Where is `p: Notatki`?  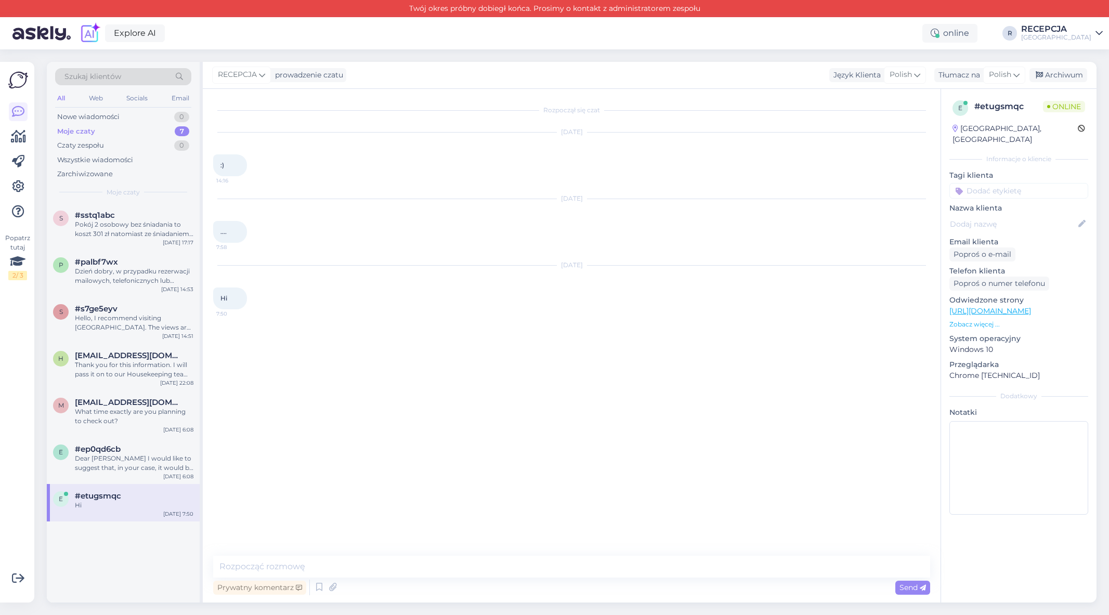
p: Notatki is located at coordinates (1019, 412).